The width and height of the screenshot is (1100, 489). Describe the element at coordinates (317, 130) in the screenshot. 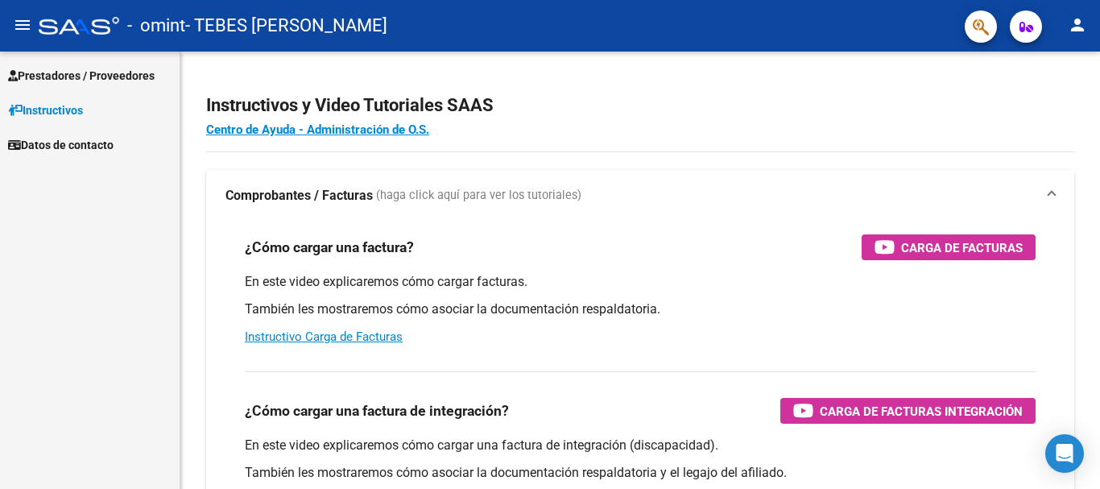

I see `a: Centro de Ayuda - Administración de O.S.` at that location.